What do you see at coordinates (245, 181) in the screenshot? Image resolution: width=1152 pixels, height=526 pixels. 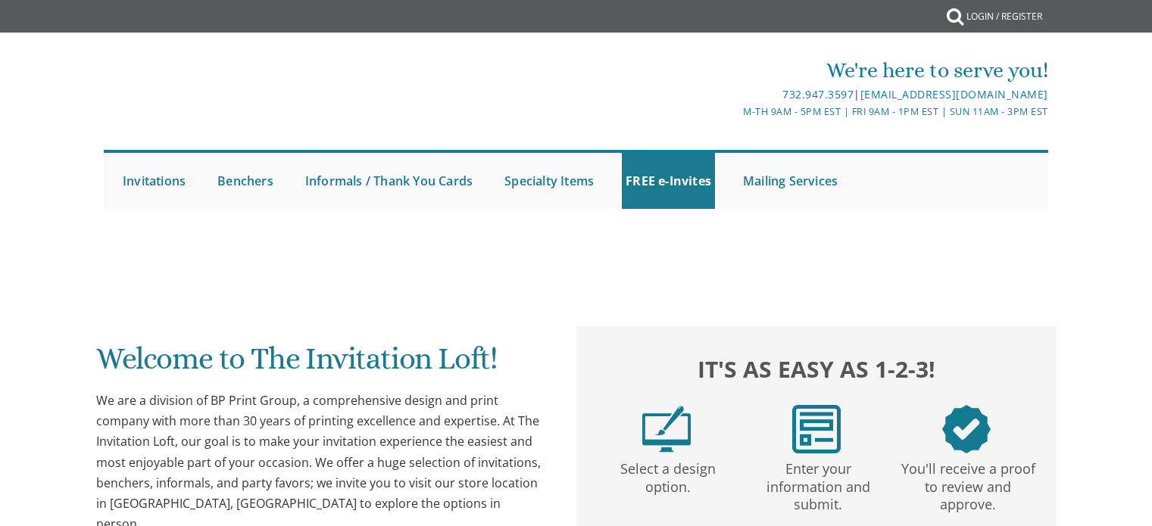 I see `a: Benchers` at bounding box center [245, 181].